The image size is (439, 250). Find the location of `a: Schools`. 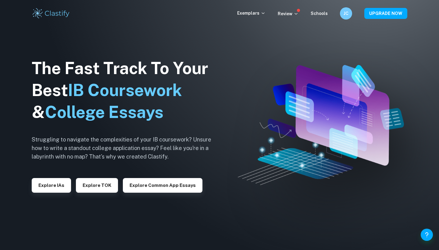

a: Schools is located at coordinates (319, 13).